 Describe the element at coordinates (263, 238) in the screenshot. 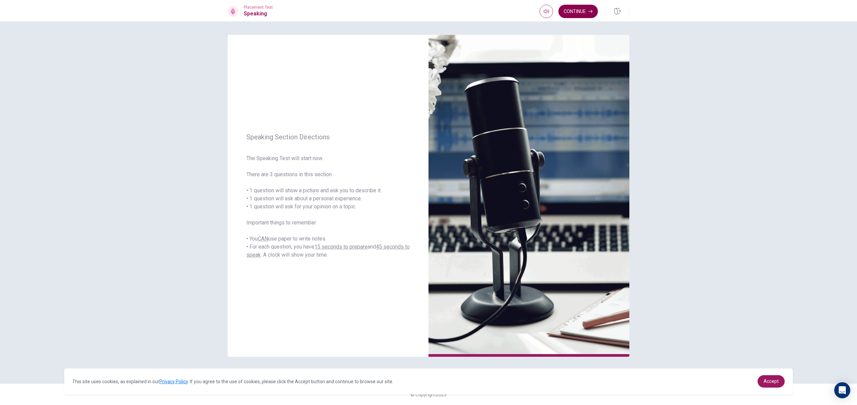

I see `u: CAN` at that location.